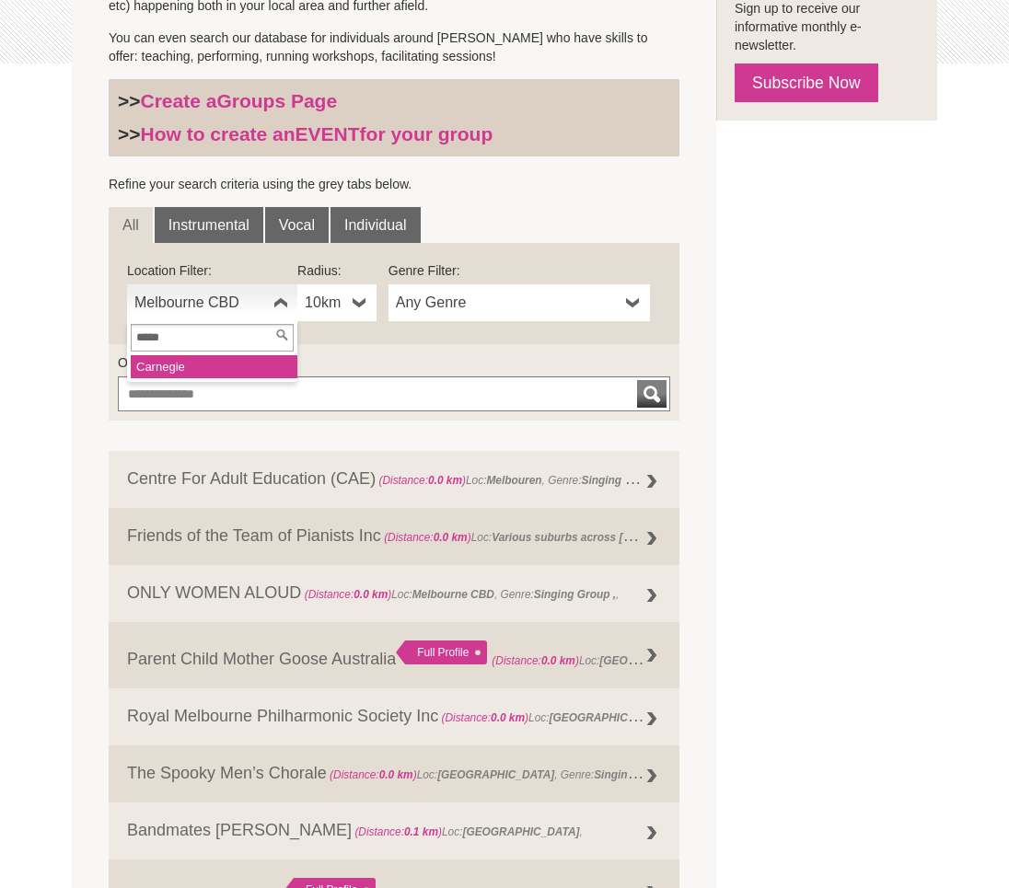 This screenshot has height=888, width=1009. Describe the element at coordinates (325, 303) in the screenshot. I see `span: 10km` at that location.